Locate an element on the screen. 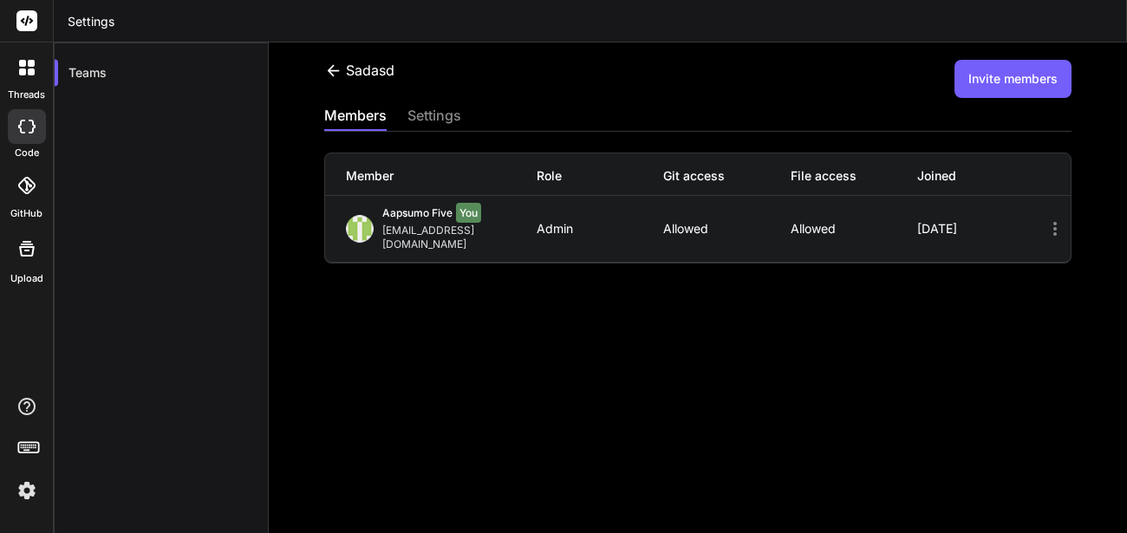 This screenshot has width=1127, height=533. label: Upload is located at coordinates (27, 278).